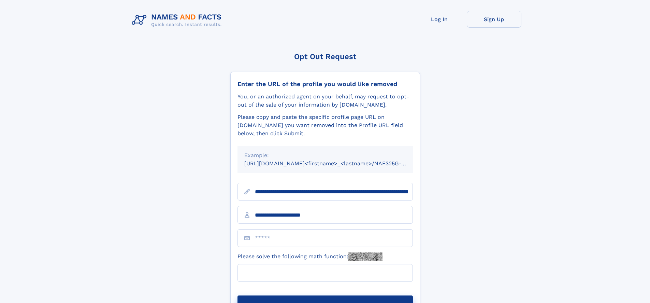  What do you see at coordinates (178, 20) in the screenshot?
I see `img: Logo Names and Facts` at bounding box center [178, 20].